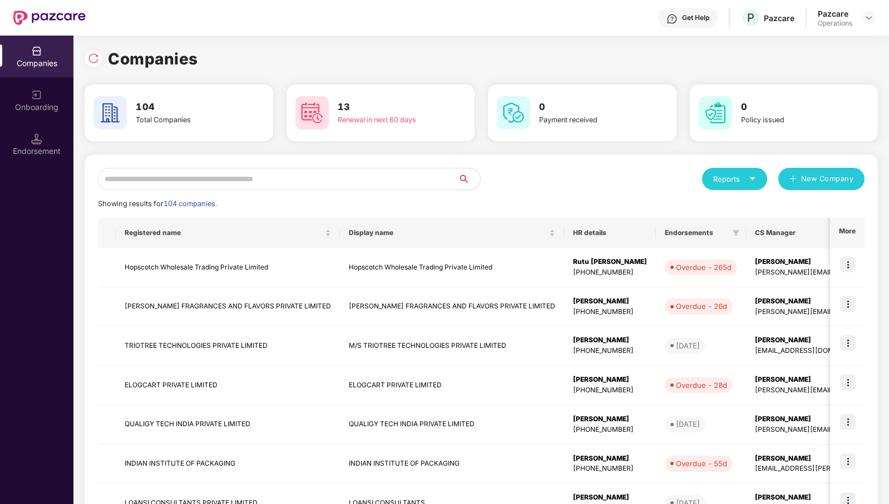 Image resolution: width=889 pixels, height=504 pixels. Describe the element at coordinates (736, 233) in the screenshot. I see `span: filter` at that location.